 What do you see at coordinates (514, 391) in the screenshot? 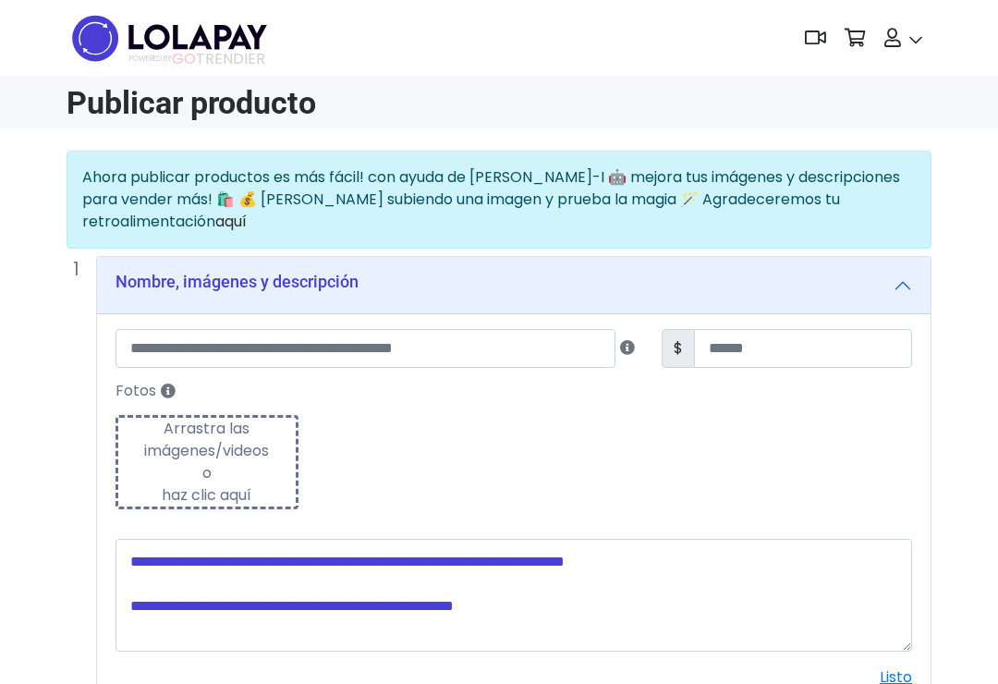
I see `label: Fotos` at bounding box center [514, 391].